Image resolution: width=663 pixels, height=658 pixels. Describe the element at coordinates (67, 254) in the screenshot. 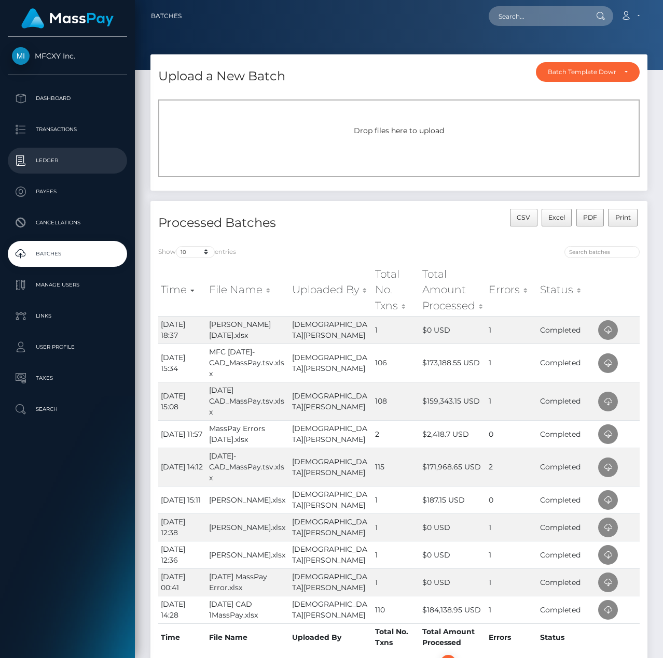

I see `p: Batches` at that location.